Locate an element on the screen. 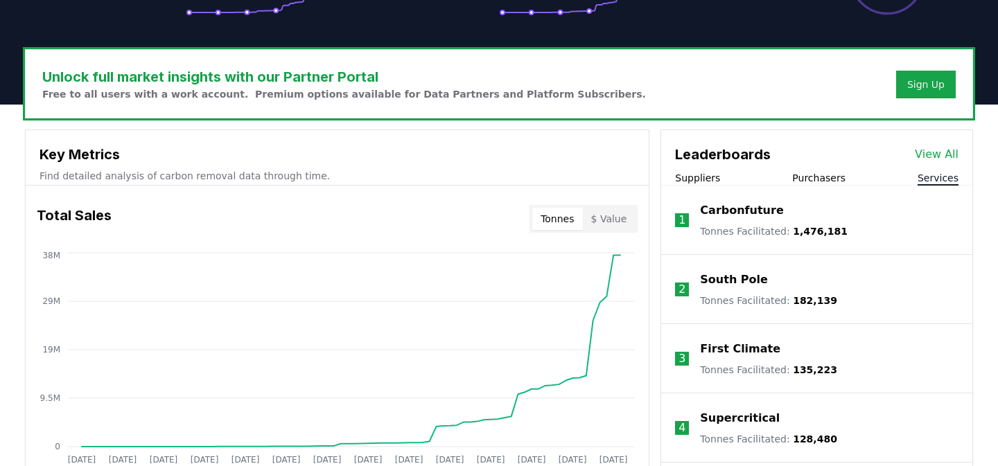 This screenshot has height=466, width=998. a: Sign Up is located at coordinates (926, 85).